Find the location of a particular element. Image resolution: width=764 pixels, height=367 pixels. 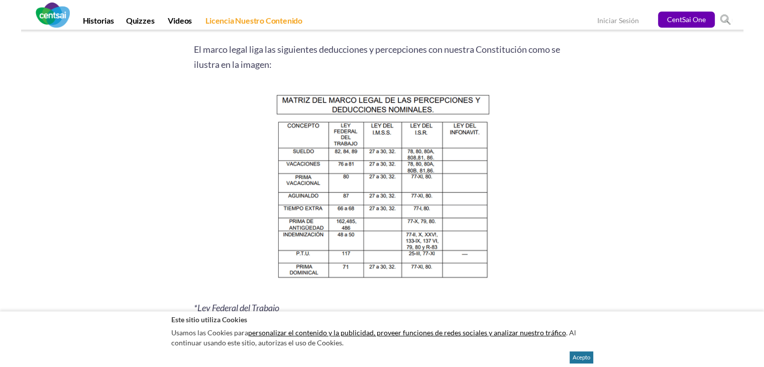

a: Licencia Nuestro Contenido is located at coordinates (254, 23).